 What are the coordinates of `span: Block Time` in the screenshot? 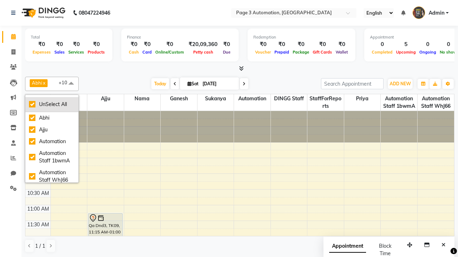 It's located at (385, 250).